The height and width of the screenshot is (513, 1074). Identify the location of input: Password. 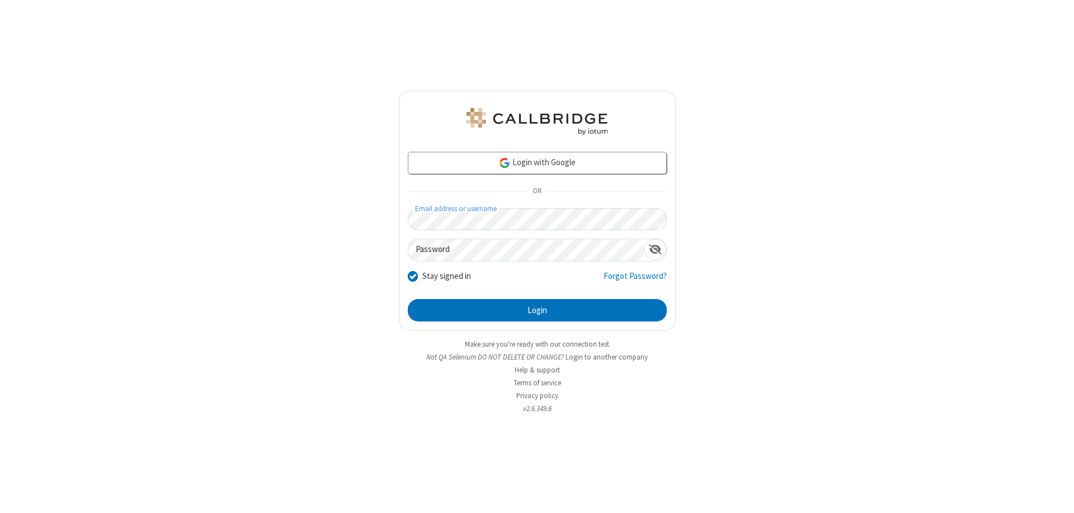
(527, 250).